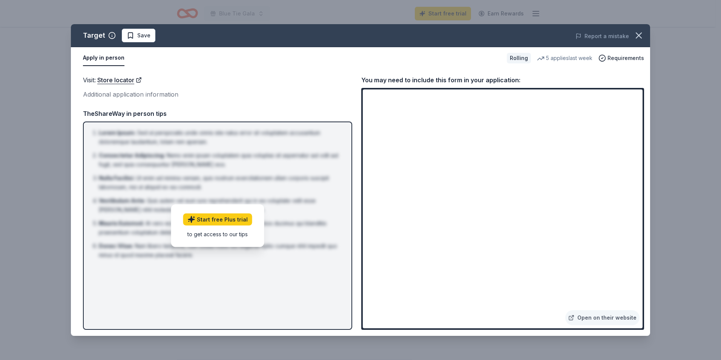 This screenshot has width=721, height=360. Describe the element at coordinates (119, 80) in the screenshot. I see `a: Store locator` at that location.